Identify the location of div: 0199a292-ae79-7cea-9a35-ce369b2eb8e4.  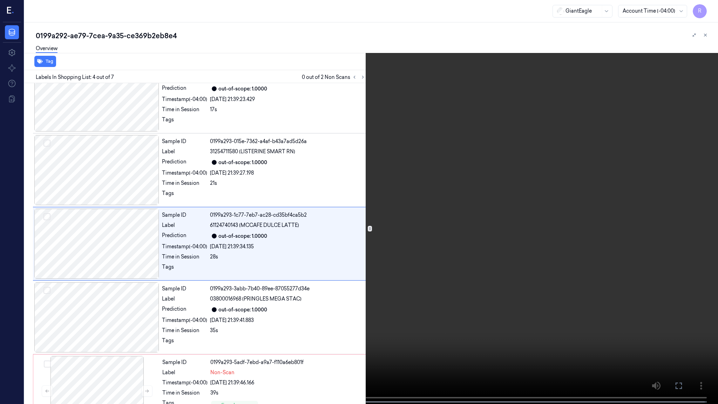
(374, 36).